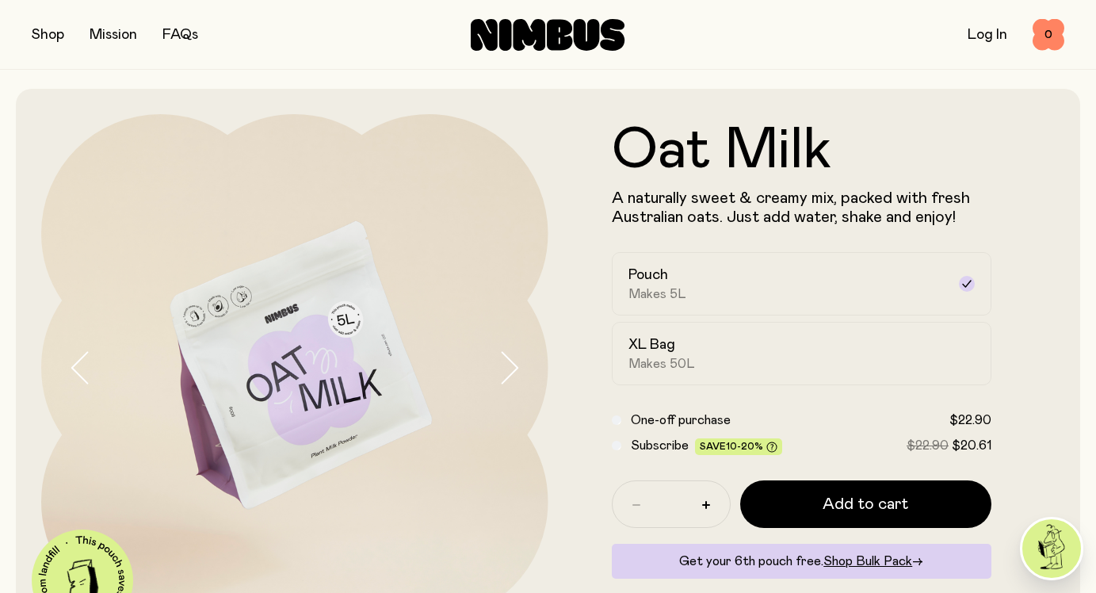 This screenshot has height=593, width=1096. I want to click on img: agent, so click(1052, 549).